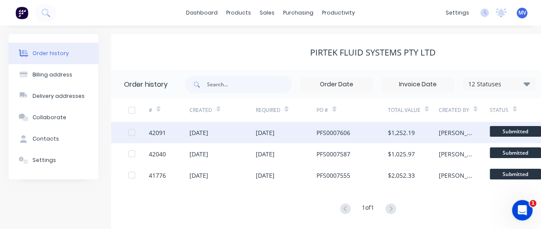 The image size is (541, 229). I want to click on div: purchasing, so click(298, 13).